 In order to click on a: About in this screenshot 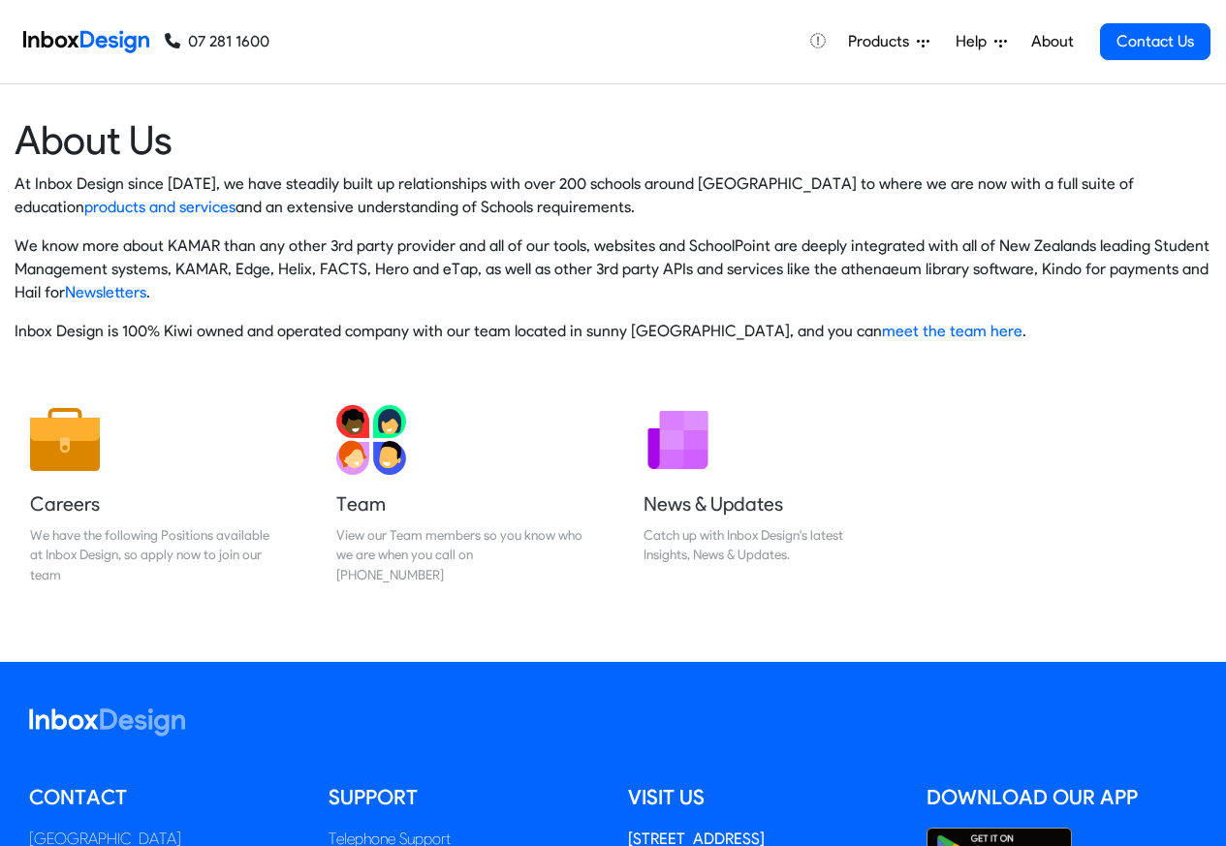, I will do `click(1051, 42)`.